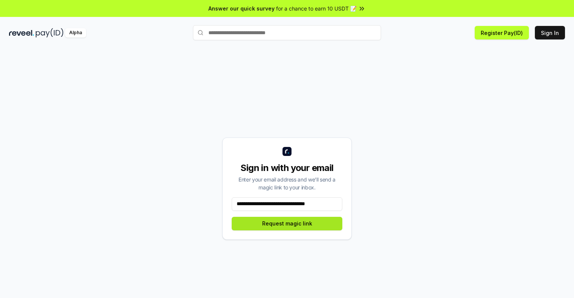  Describe the element at coordinates (50, 33) in the screenshot. I see `img: pay_id` at that location.